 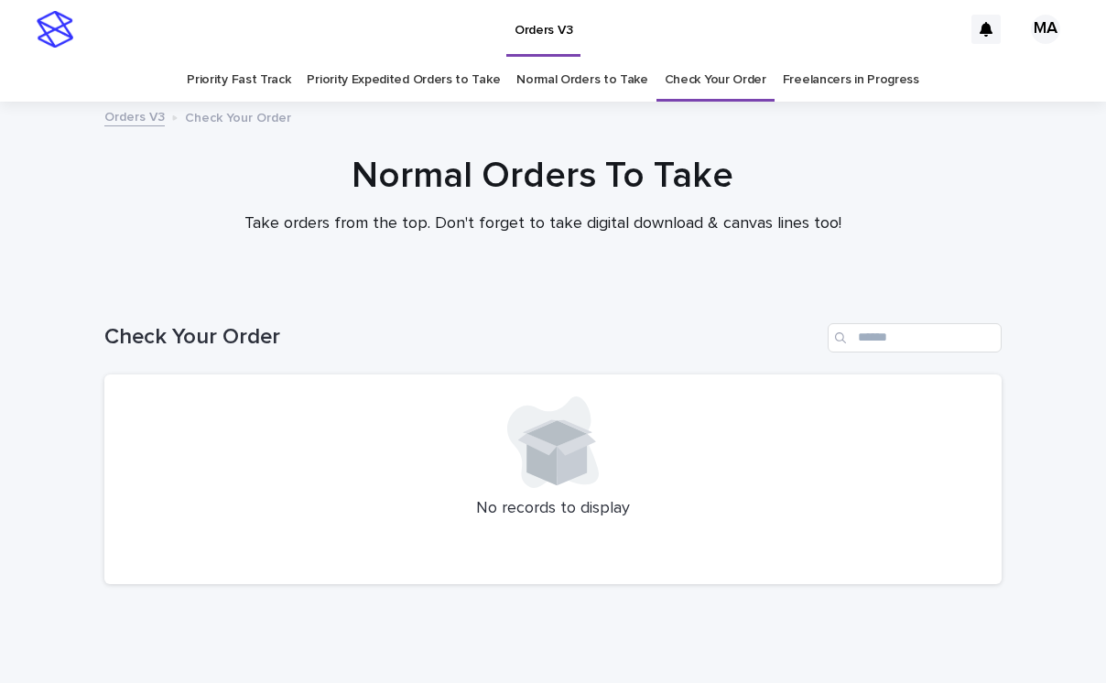 I want to click on a: Freelancers in Progress, so click(x=850, y=80).